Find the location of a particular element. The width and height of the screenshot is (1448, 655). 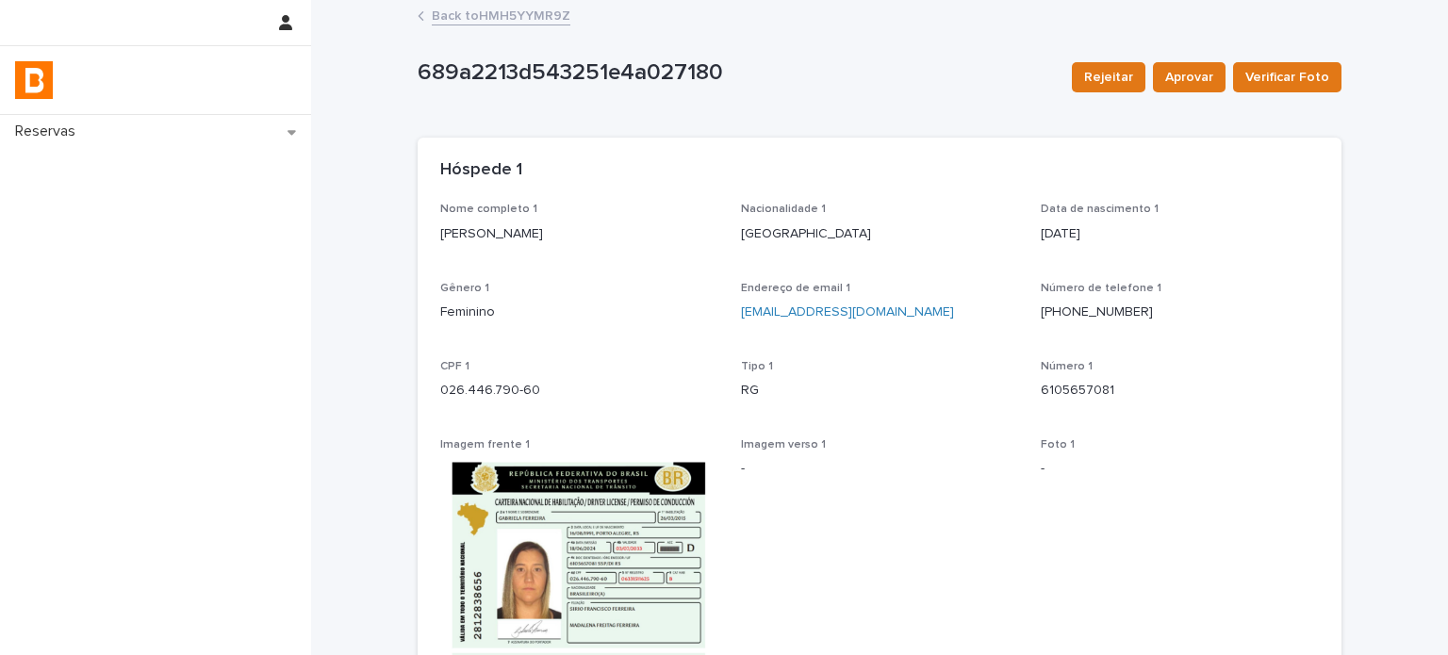

p: Reservas is located at coordinates (49, 131).